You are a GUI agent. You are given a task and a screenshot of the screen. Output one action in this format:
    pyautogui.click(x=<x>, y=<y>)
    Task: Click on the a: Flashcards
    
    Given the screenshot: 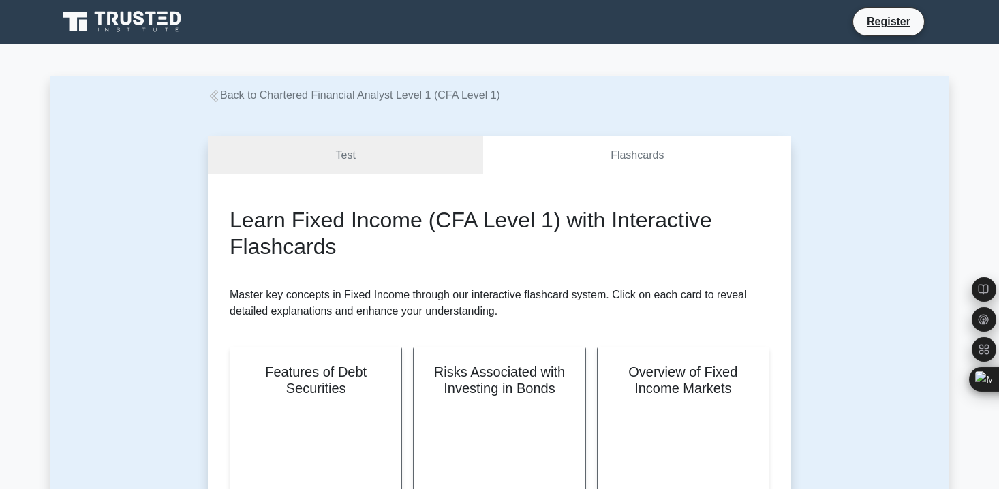 What is the action you would take?
    pyautogui.click(x=637, y=155)
    